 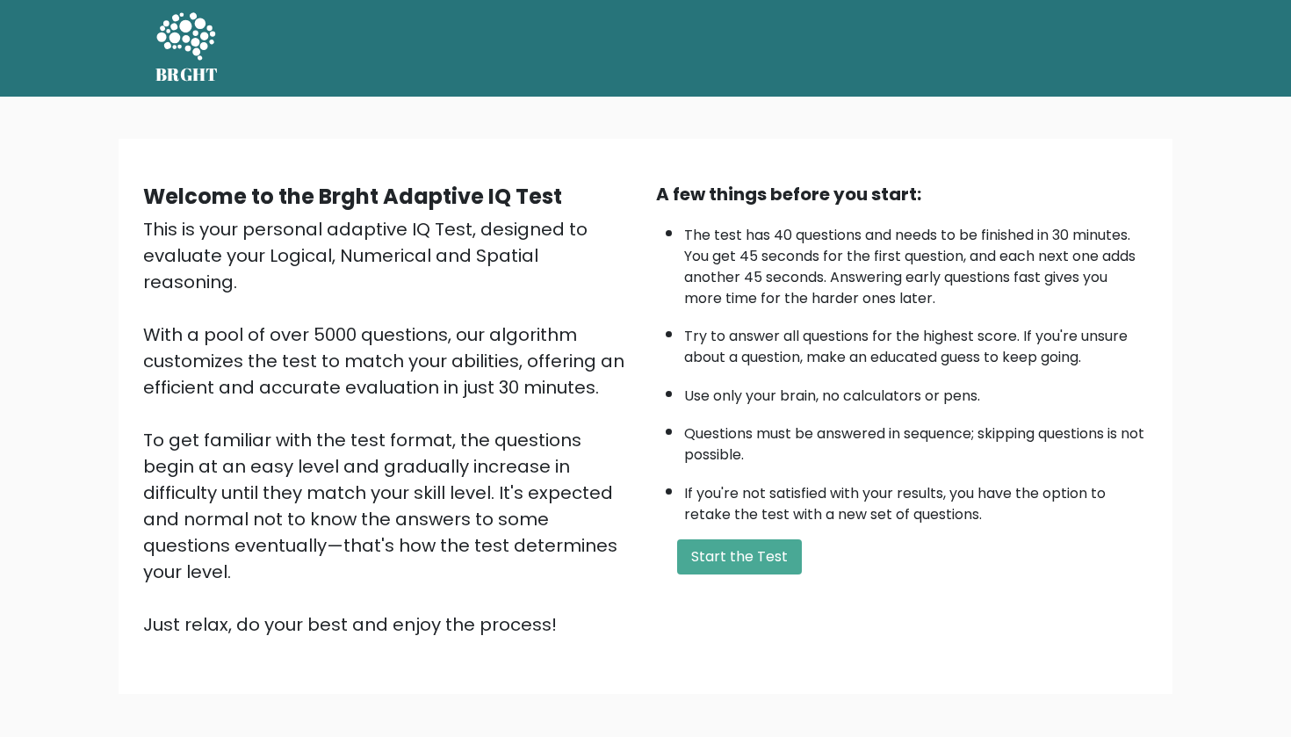 What do you see at coordinates (740, 557) in the screenshot?
I see `button: Start the Test` at bounding box center [740, 557].